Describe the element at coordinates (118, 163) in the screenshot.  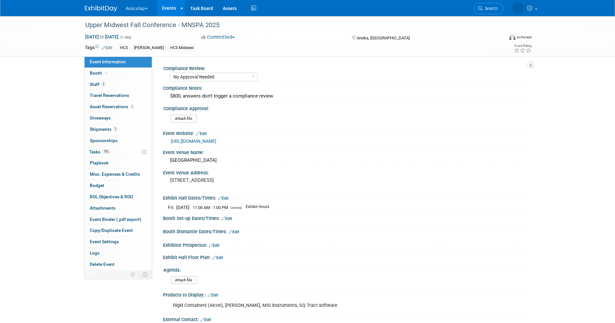
I see `a: Playbook` at that location.